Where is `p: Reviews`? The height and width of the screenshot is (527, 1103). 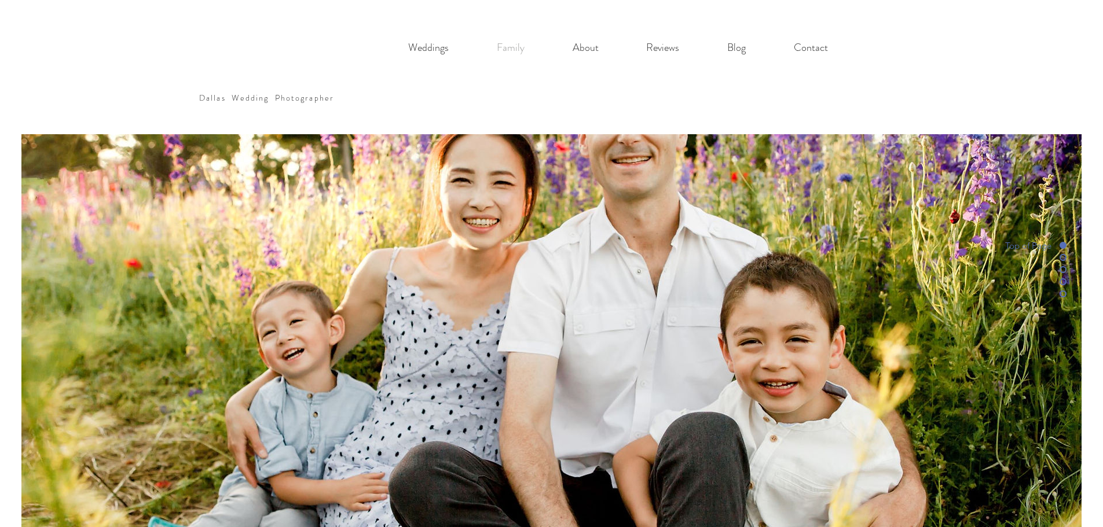
p: Reviews is located at coordinates (662, 47).